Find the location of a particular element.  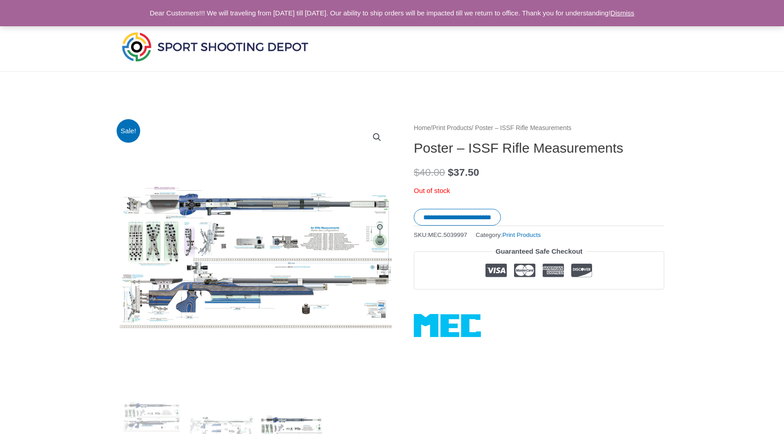

img: Sport Shooting Depot is located at coordinates (215, 47).